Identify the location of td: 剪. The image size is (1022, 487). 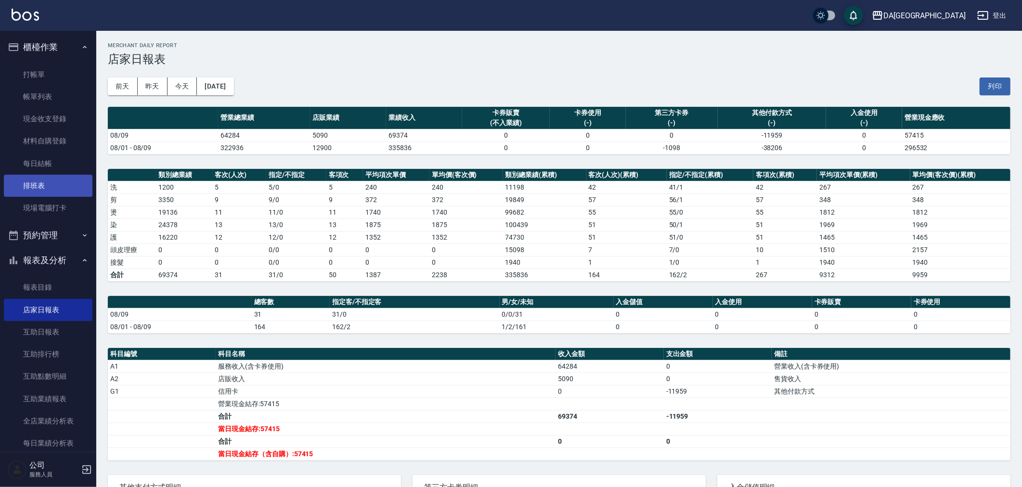
(132, 200).